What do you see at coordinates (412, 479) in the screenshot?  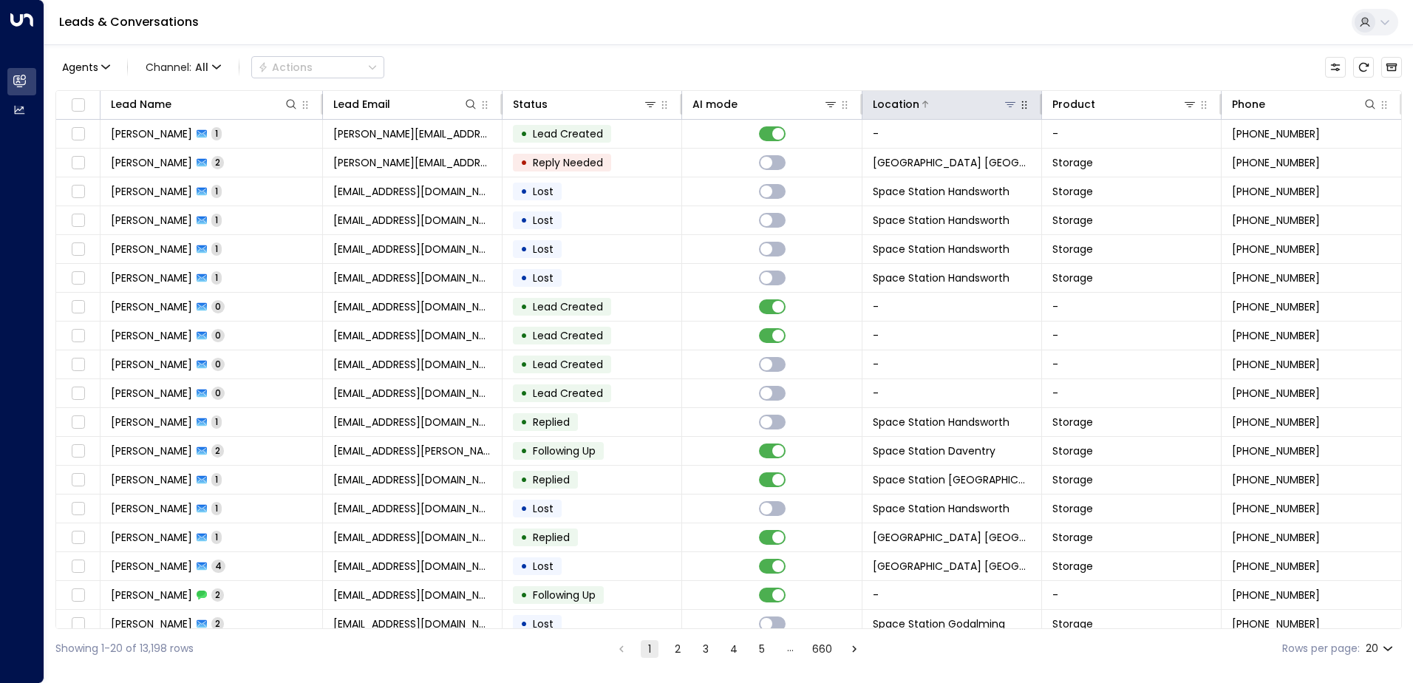 I see `span: njlucas@gmail.com` at bounding box center [412, 479].